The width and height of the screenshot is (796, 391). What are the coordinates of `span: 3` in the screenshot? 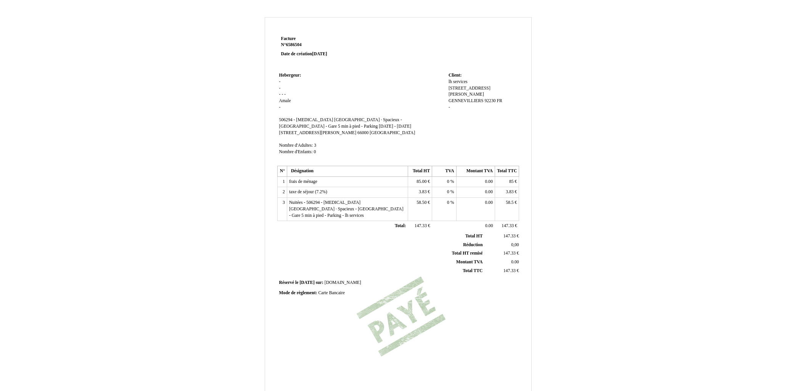 It's located at (315, 145).